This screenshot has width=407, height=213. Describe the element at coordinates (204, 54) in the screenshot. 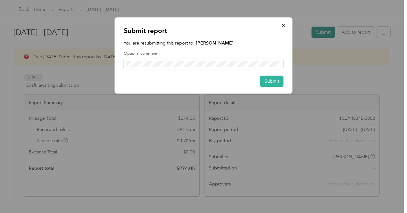

I see `label: Optional comment` at that location.